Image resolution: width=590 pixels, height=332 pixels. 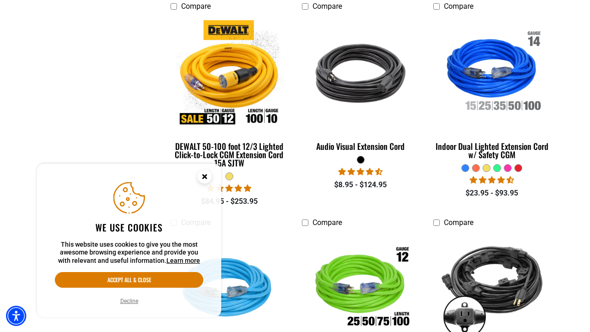 What do you see at coordinates (129, 227) in the screenshot?
I see `h2: We use cookies` at bounding box center [129, 227].